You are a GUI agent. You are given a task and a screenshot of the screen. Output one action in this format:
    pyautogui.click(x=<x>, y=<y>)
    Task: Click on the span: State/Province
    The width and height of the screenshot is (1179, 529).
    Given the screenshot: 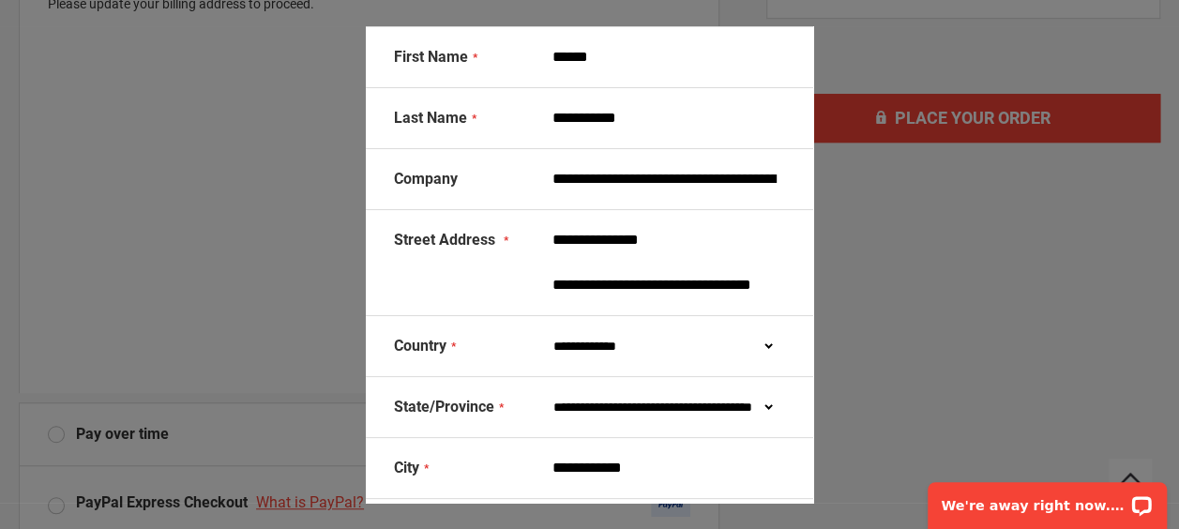 What is the action you would take?
    pyautogui.click(x=444, y=406)
    